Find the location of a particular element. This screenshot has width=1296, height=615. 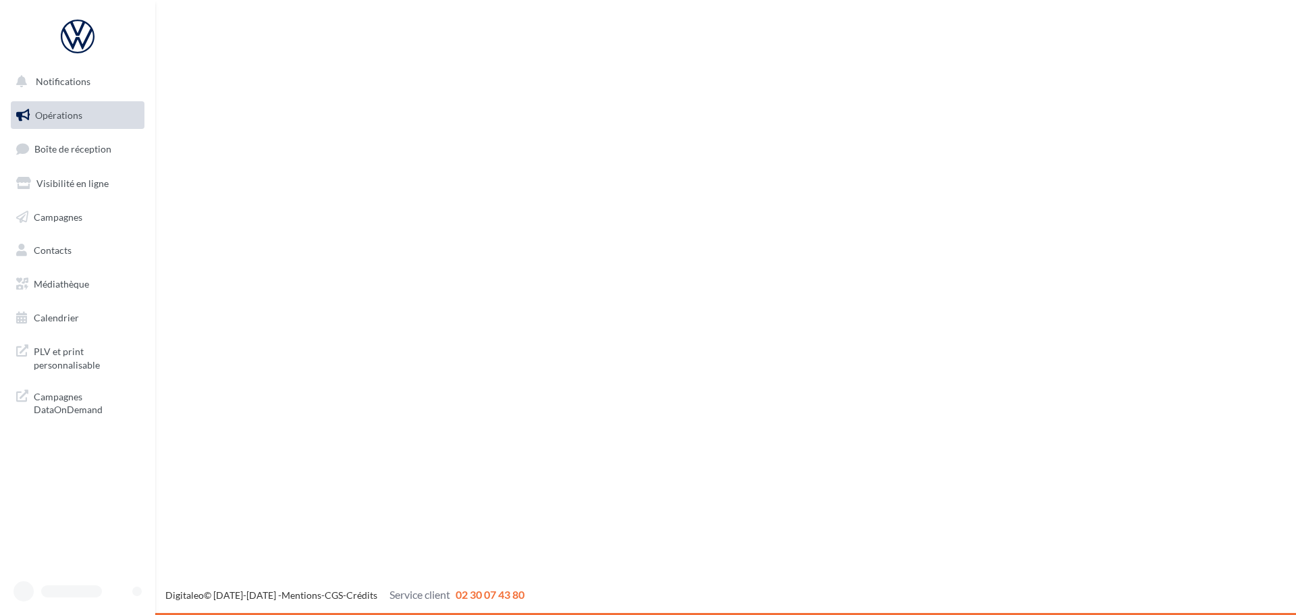

span: Contacts is located at coordinates (53, 250).